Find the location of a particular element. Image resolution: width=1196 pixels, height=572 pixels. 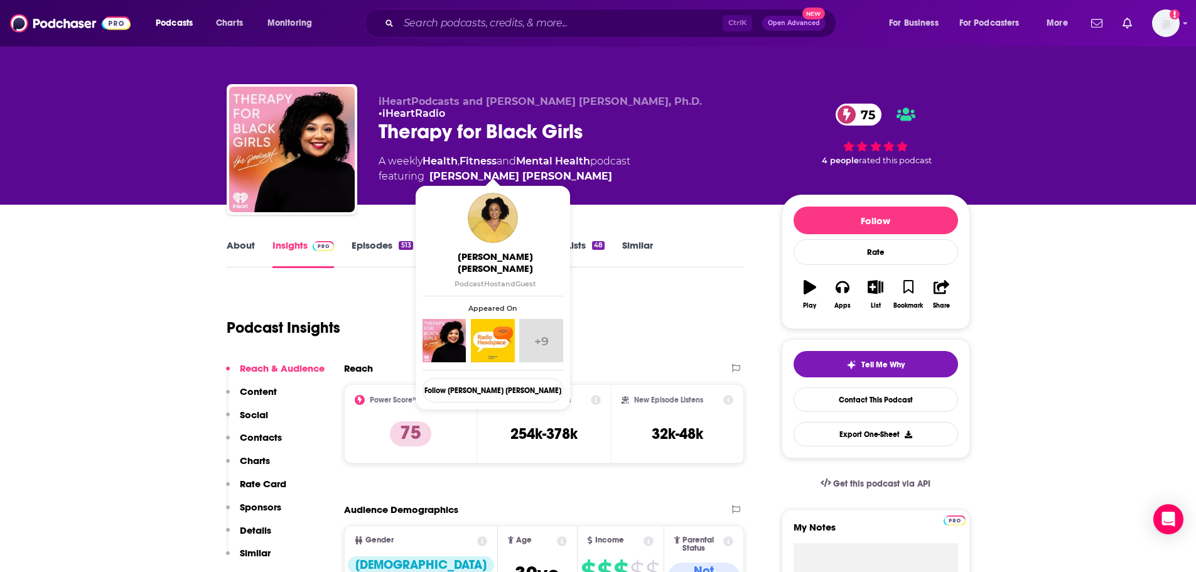

button: List is located at coordinates (875, 294).